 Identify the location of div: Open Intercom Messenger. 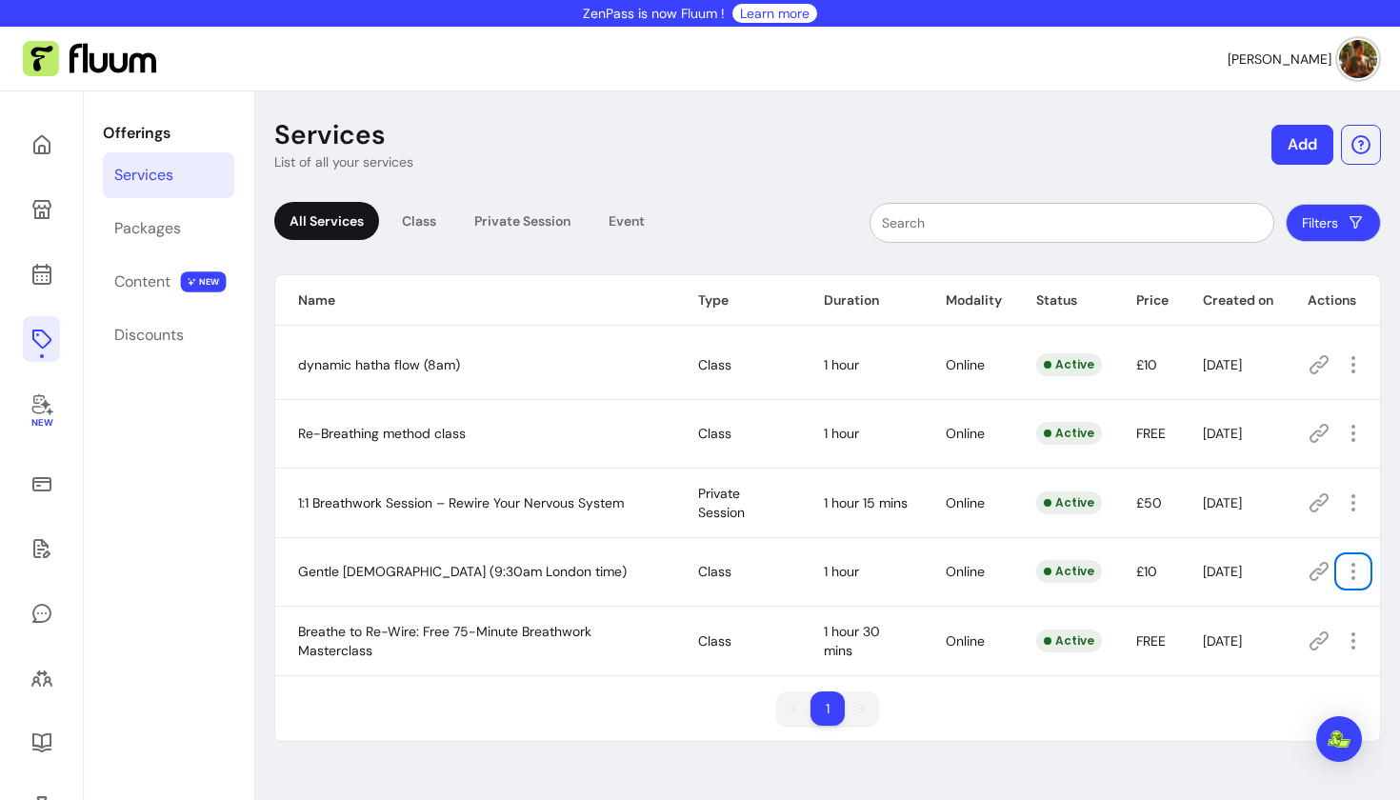
(1339, 739).